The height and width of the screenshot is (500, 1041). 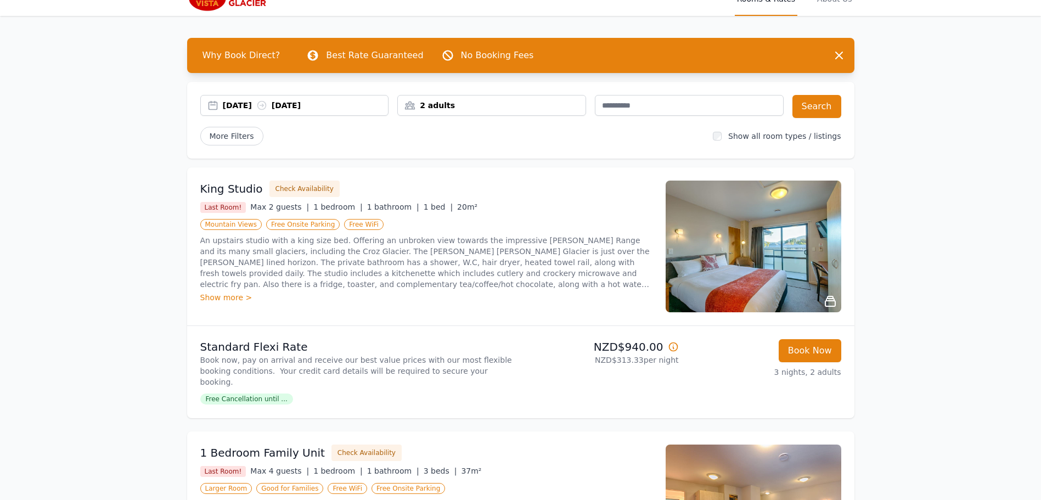 What do you see at coordinates (602, 360) in the screenshot?
I see `p: NZD$313.33 per night` at bounding box center [602, 360].